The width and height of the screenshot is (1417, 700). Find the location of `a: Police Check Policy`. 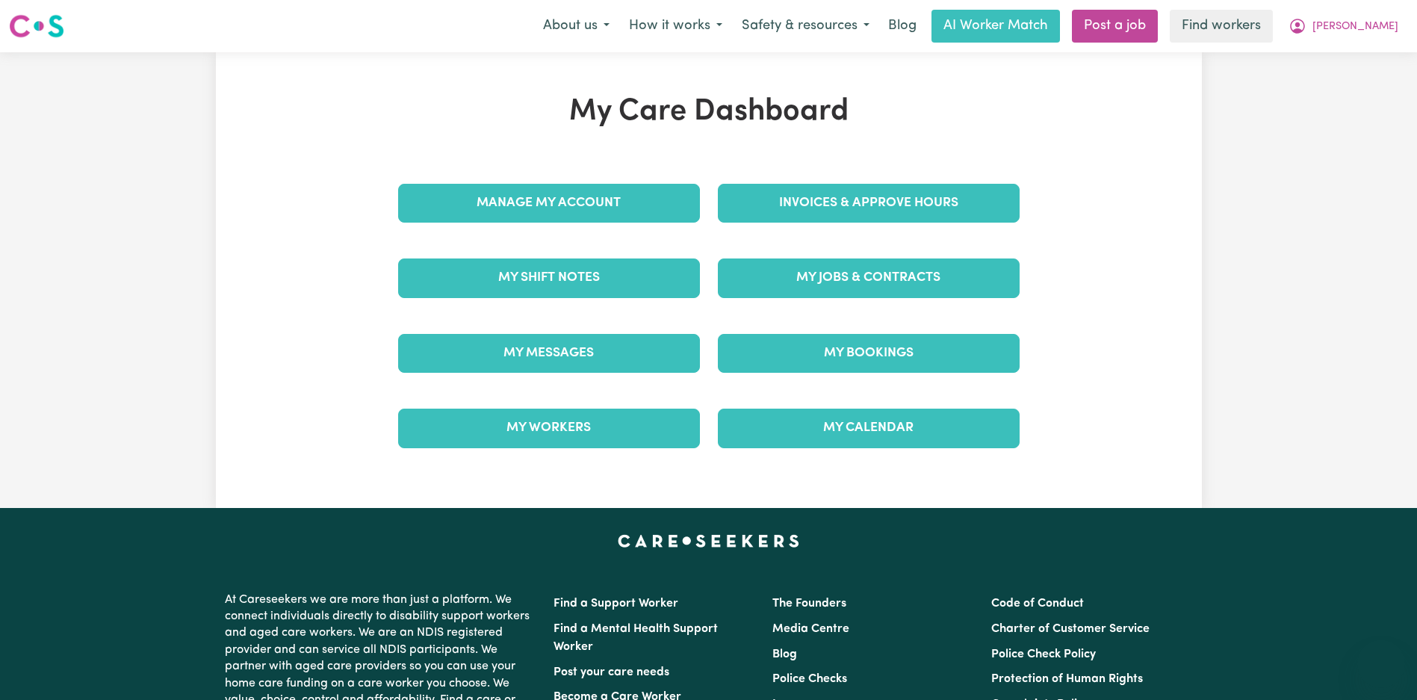

a: Police Check Policy is located at coordinates (1044, 654).